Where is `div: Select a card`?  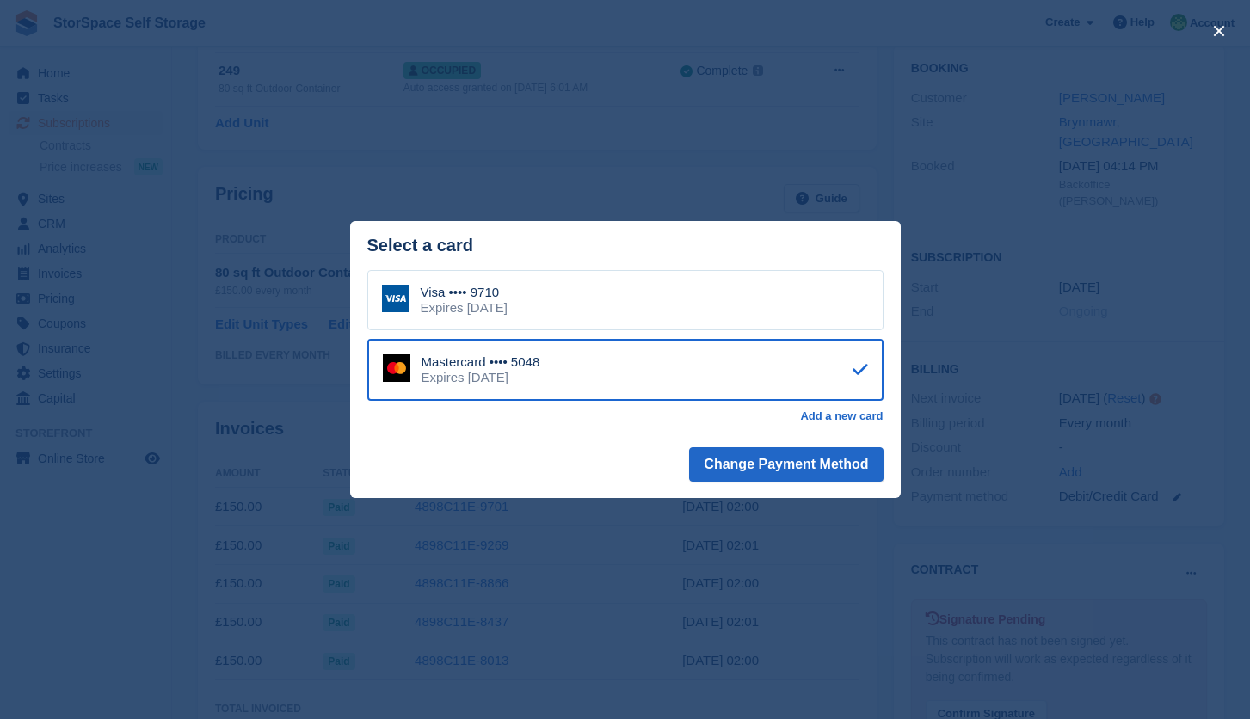 div: Select a card is located at coordinates (625, 245).